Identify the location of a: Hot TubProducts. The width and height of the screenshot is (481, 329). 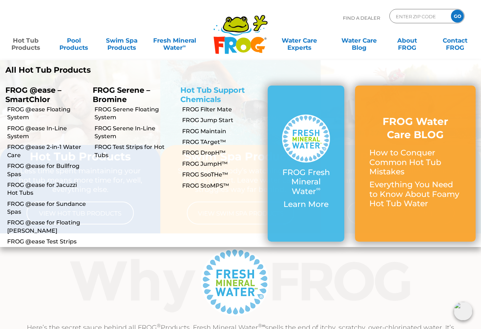
(26, 40).